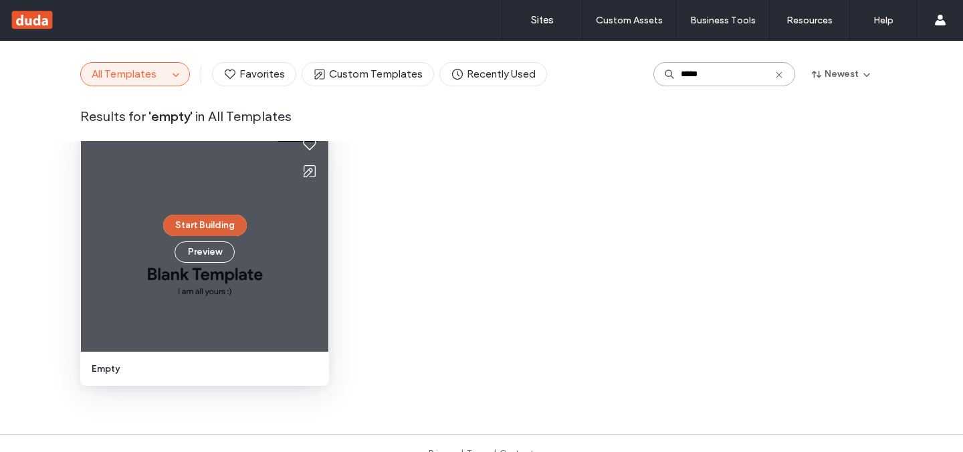 The height and width of the screenshot is (452, 963). What do you see at coordinates (542, 20) in the screenshot?
I see `label: Sites` at bounding box center [542, 20].